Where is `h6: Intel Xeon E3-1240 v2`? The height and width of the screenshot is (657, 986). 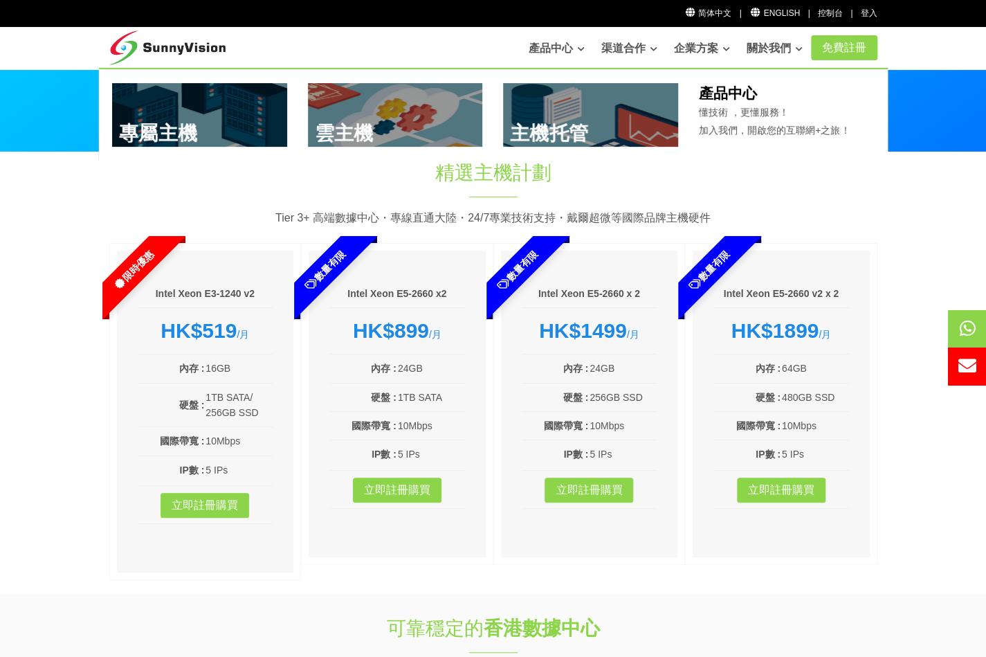 h6: Intel Xeon E3-1240 v2 is located at coordinates (205, 294).